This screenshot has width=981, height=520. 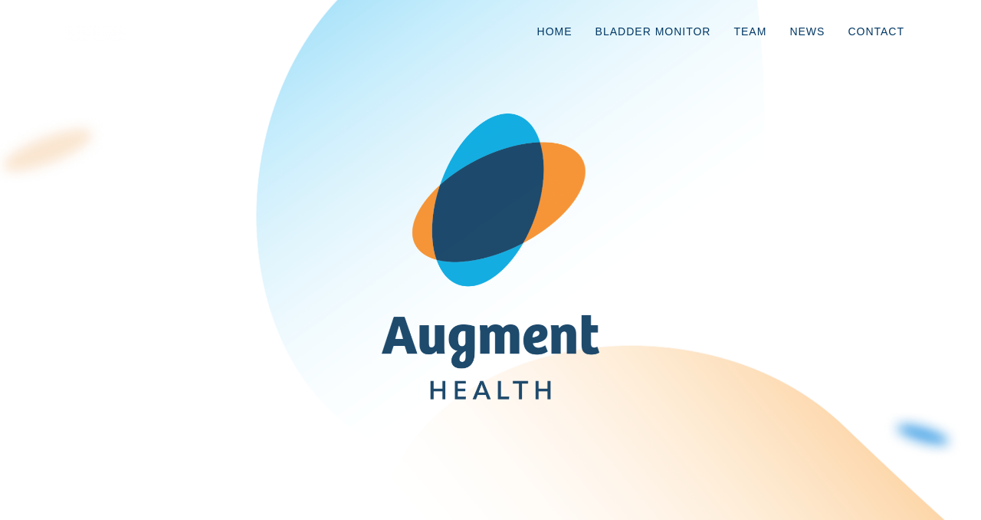 What do you see at coordinates (491, 429) in the screenshot?
I see `a: Learn More` at bounding box center [491, 429].